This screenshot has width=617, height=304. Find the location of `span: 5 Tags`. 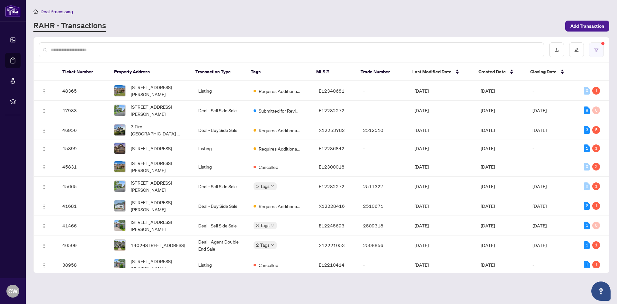

span: 5 Tags is located at coordinates (263, 186).